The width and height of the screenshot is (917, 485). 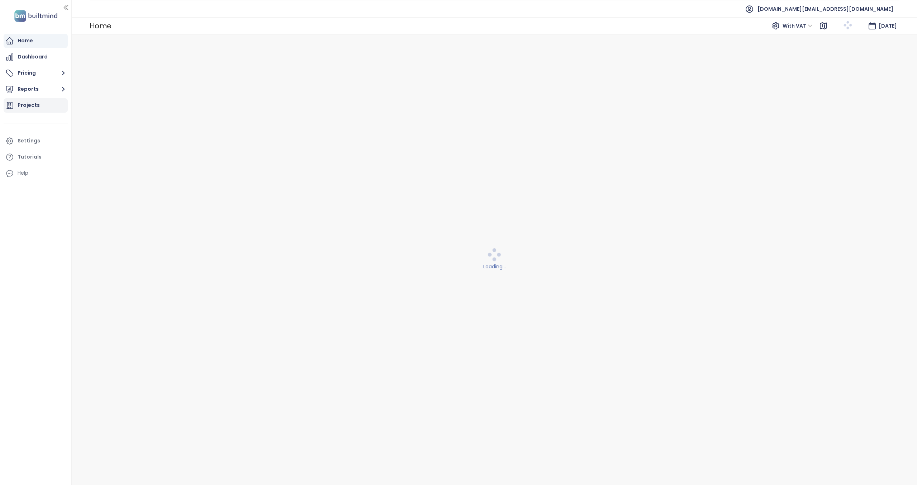 I want to click on button: Pricing, so click(x=36, y=73).